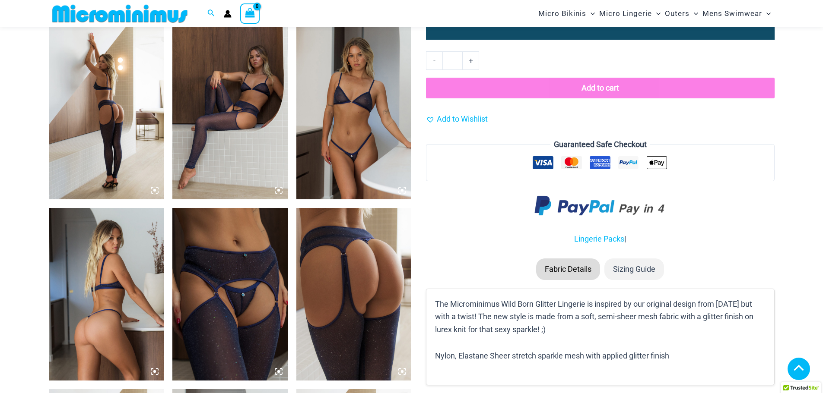 This screenshot has height=393, width=823. I want to click on nav: Site Navigation, so click(654, 13).